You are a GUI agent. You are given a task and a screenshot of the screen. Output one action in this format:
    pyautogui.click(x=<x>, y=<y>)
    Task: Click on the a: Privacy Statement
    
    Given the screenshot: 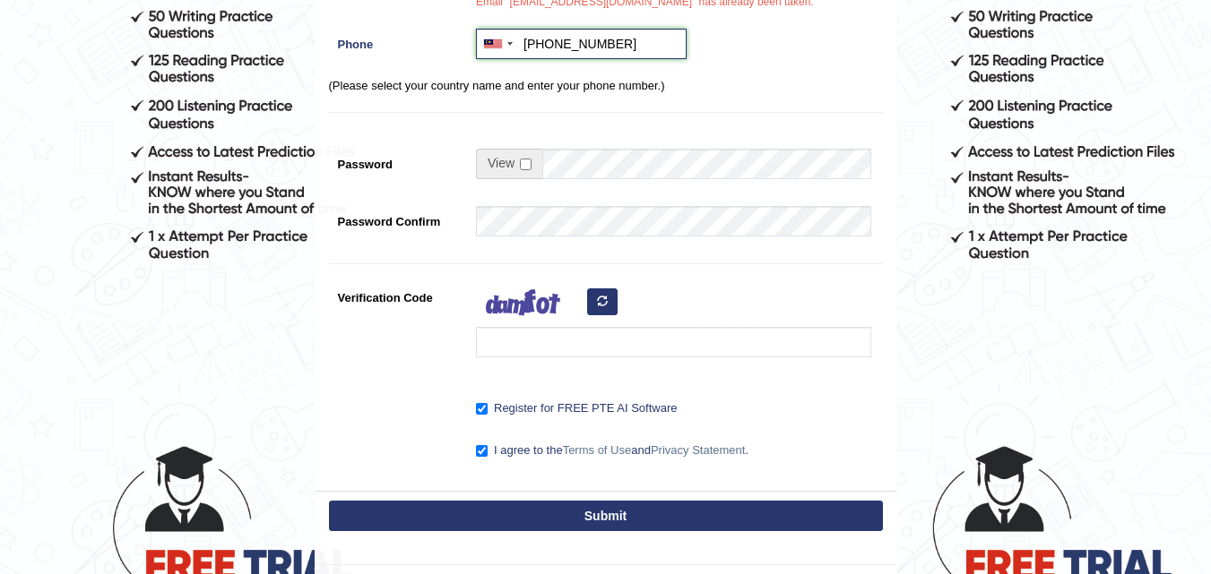 What is the action you would take?
    pyautogui.click(x=698, y=450)
    